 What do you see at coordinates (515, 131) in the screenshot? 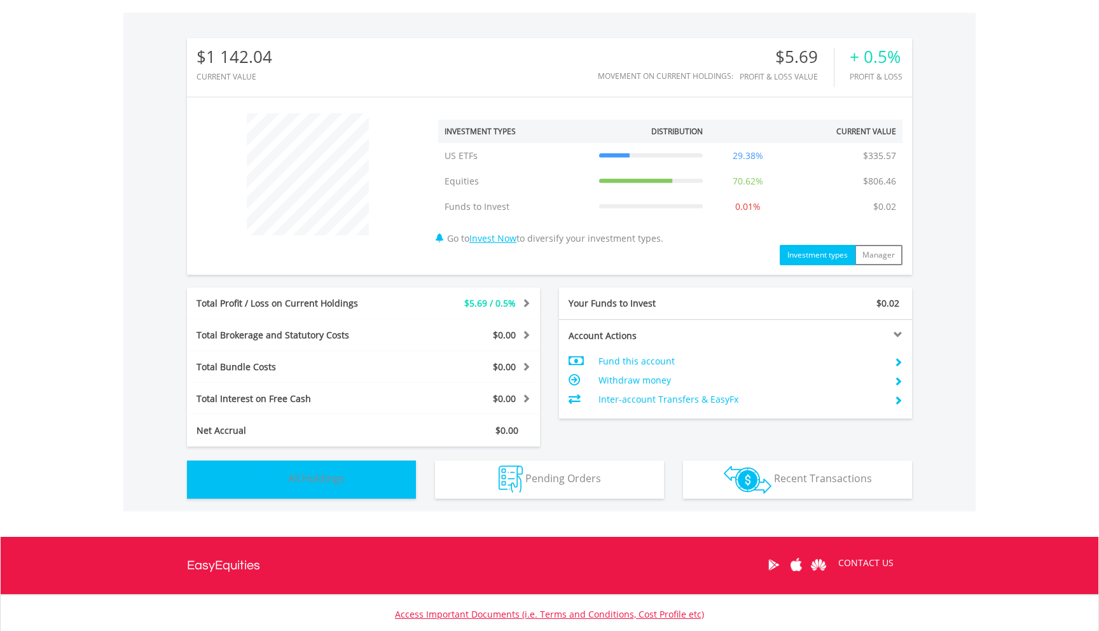
I see `th: Investment Types` at bounding box center [515, 131].